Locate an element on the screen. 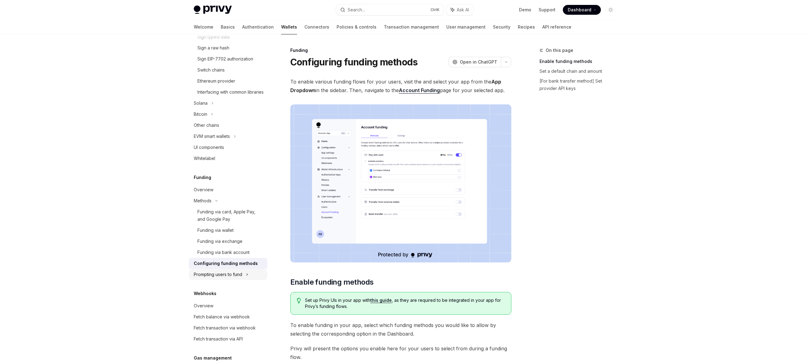 The height and width of the screenshot is (362, 809). a: Other chains is located at coordinates (228, 125).